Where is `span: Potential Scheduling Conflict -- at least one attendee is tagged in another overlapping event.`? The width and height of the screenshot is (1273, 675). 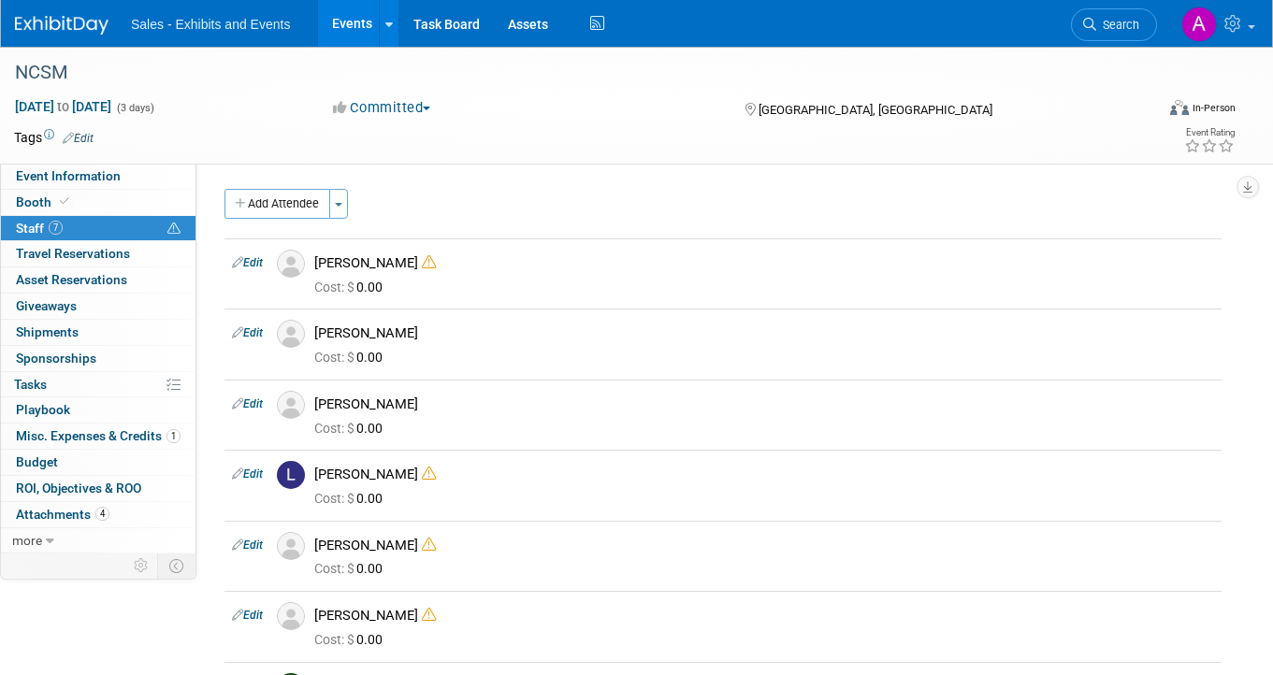 span: Potential Scheduling Conflict -- at least one attendee is tagged in another overlapping event. is located at coordinates (174, 229).